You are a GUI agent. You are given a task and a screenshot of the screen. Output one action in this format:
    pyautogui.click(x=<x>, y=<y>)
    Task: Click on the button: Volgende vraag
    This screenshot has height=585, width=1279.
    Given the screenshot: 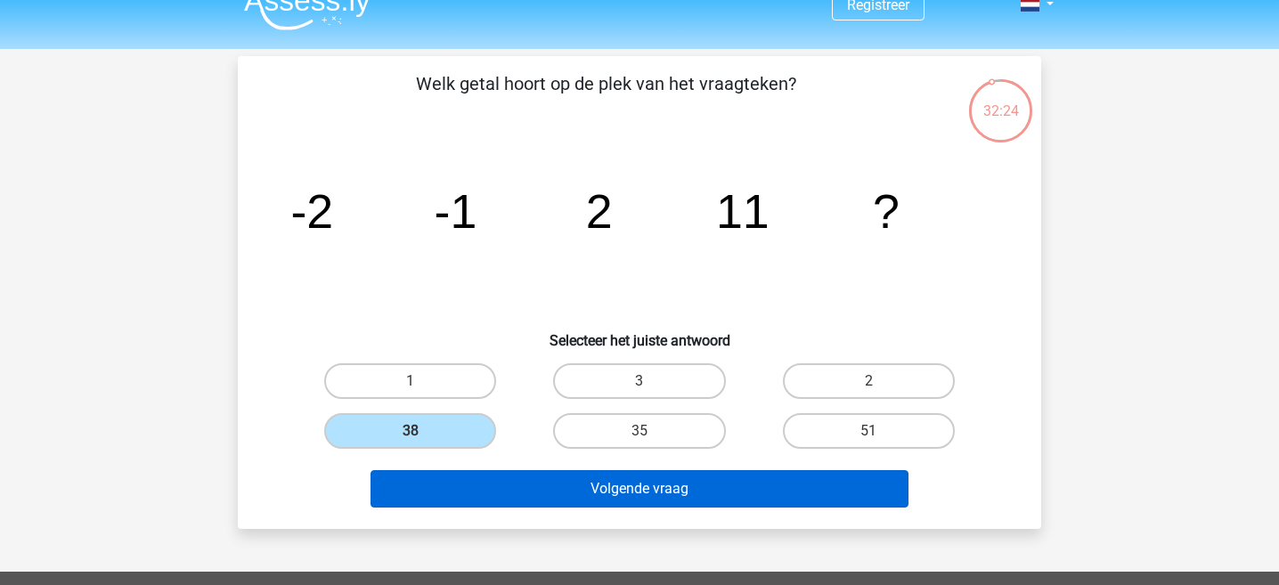 What is the action you would take?
    pyautogui.click(x=640, y=489)
    